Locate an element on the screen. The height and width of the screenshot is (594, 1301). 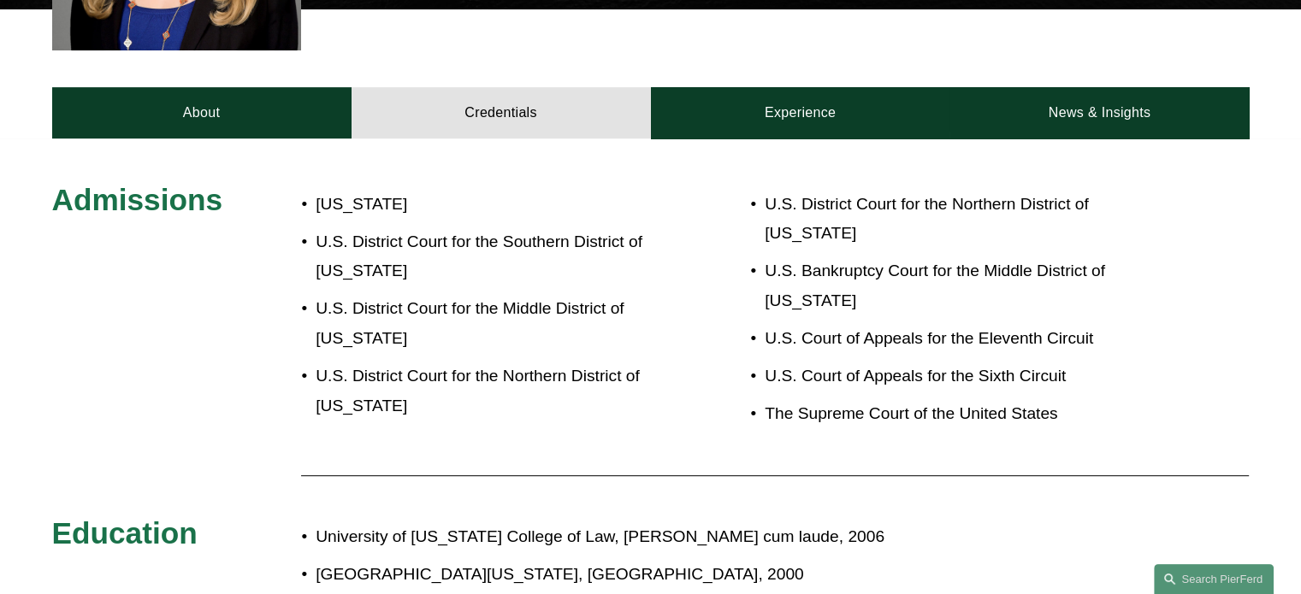
p: U.S. Court of Appeals for the Sixth Circuit is located at coordinates (957, 376).